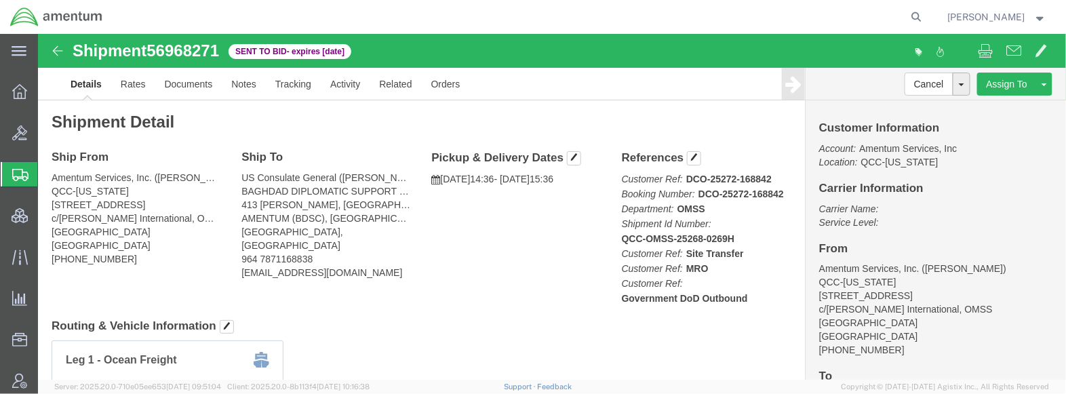  Describe the element at coordinates (521, 386) in the screenshot. I see `a: Support` at that location.